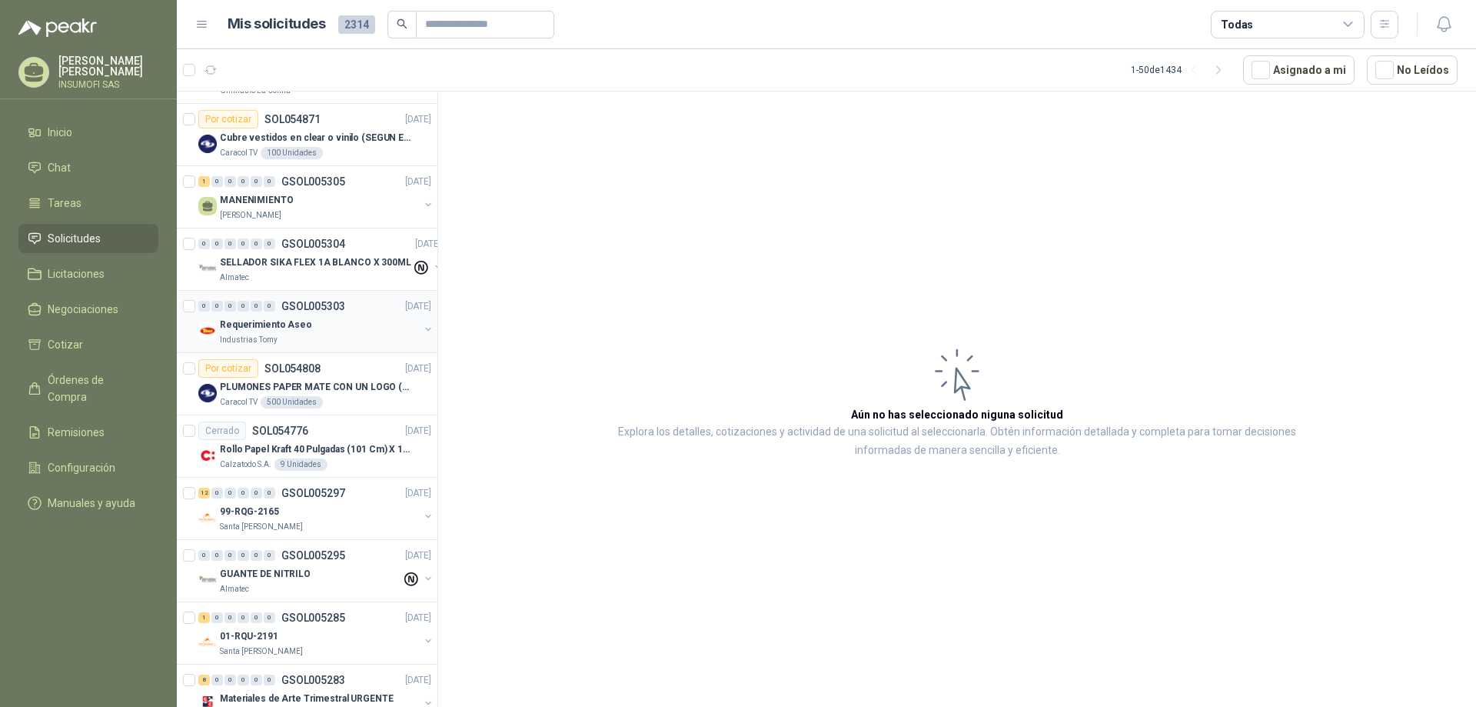 The image size is (1476, 707). Describe the element at coordinates (88, 344) in the screenshot. I see `a: Cotizar` at that location.